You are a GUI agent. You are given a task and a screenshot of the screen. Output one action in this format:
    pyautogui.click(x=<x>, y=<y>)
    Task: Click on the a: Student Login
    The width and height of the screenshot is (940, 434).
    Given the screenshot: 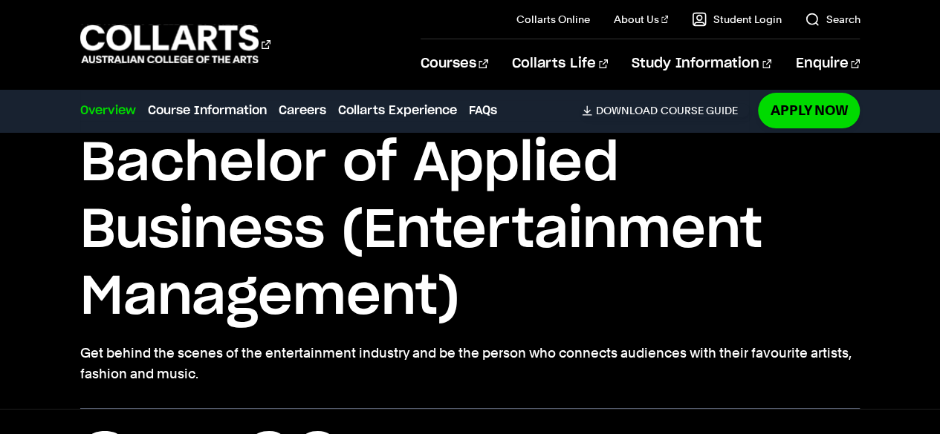 What is the action you would take?
    pyautogui.click(x=736, y=19)
    